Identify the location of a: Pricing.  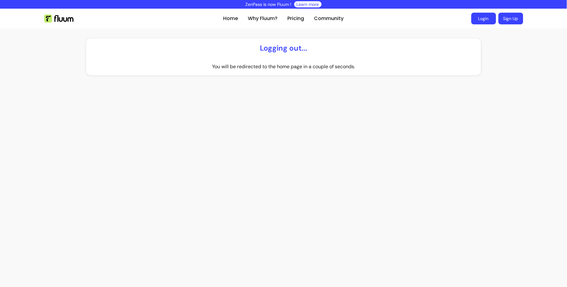
(296, 19).